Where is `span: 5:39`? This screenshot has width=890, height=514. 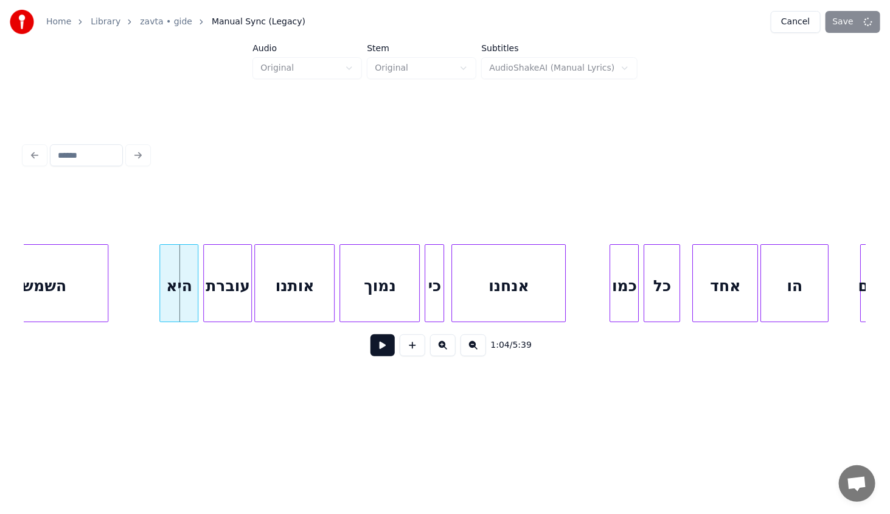 span: 5:39 is located at coordinates (522, 345).